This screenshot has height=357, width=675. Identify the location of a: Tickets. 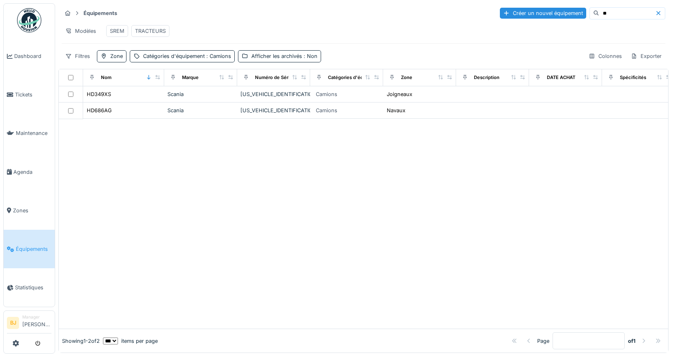
(29, 94).